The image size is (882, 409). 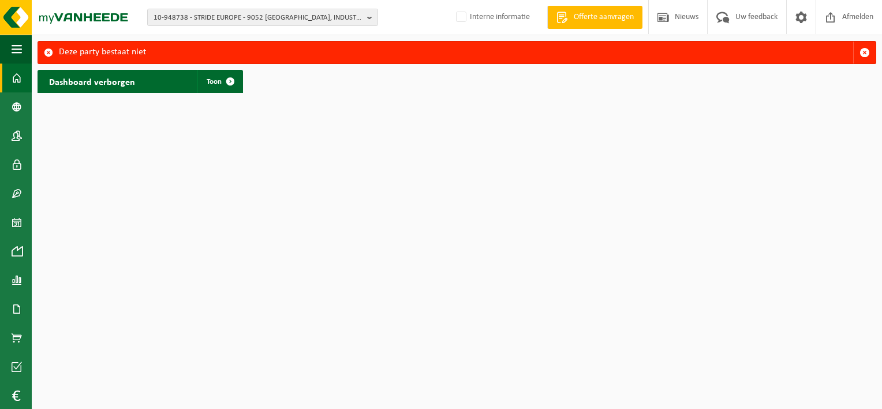 I want to click on label: Interne informatie, so click(x=492, y=17).